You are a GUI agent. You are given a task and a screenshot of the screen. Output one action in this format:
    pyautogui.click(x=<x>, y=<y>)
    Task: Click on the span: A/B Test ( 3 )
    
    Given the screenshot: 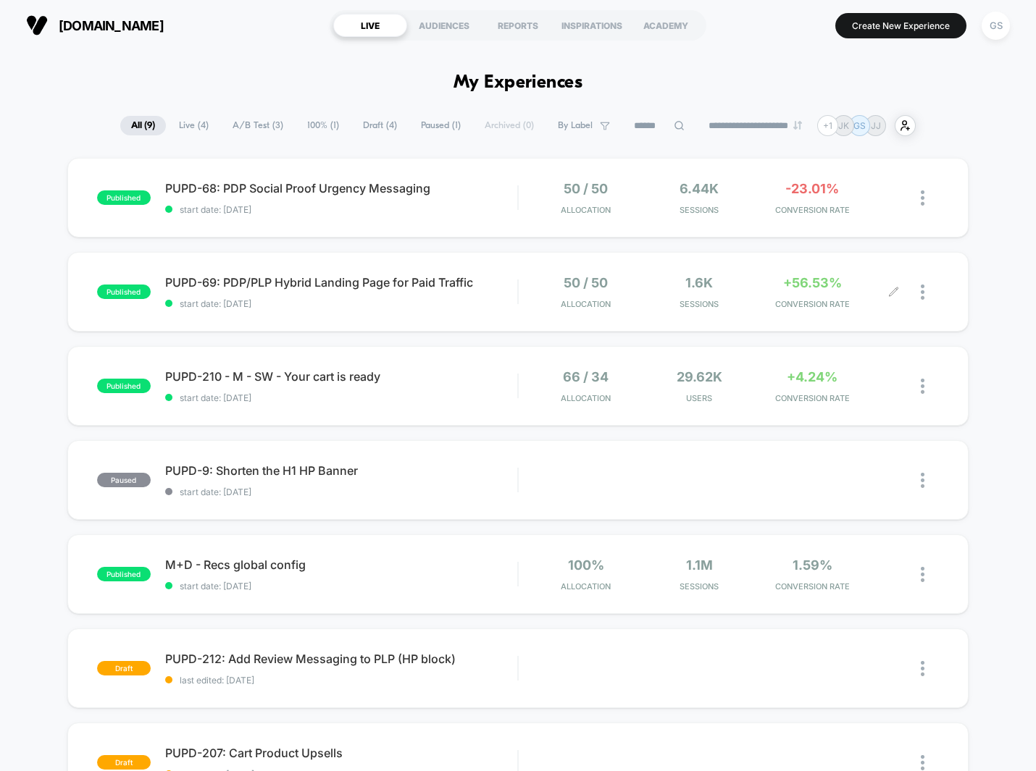 What is the action you would take?
    pyautogui.click(x=258, y=125)
    